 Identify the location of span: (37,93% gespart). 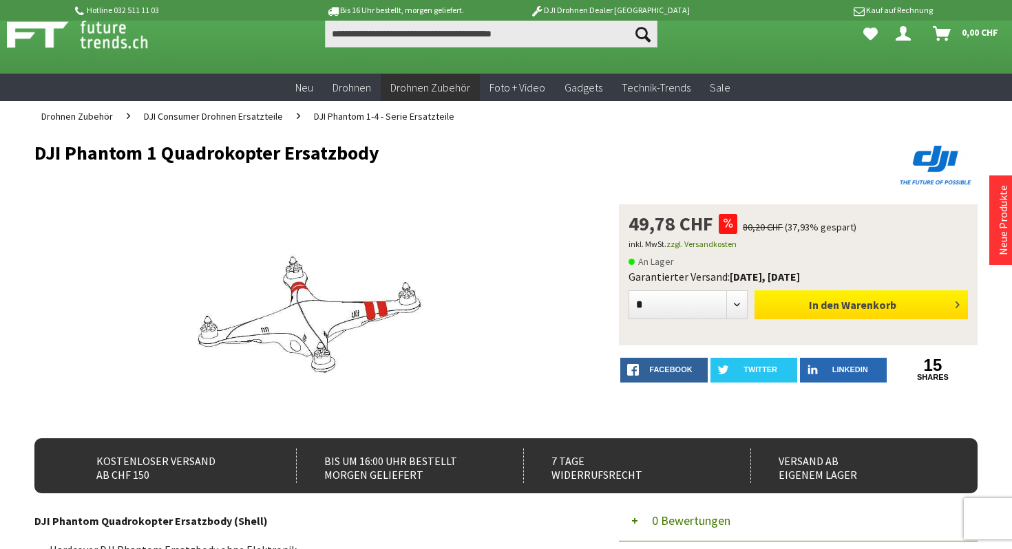
(821, 227).